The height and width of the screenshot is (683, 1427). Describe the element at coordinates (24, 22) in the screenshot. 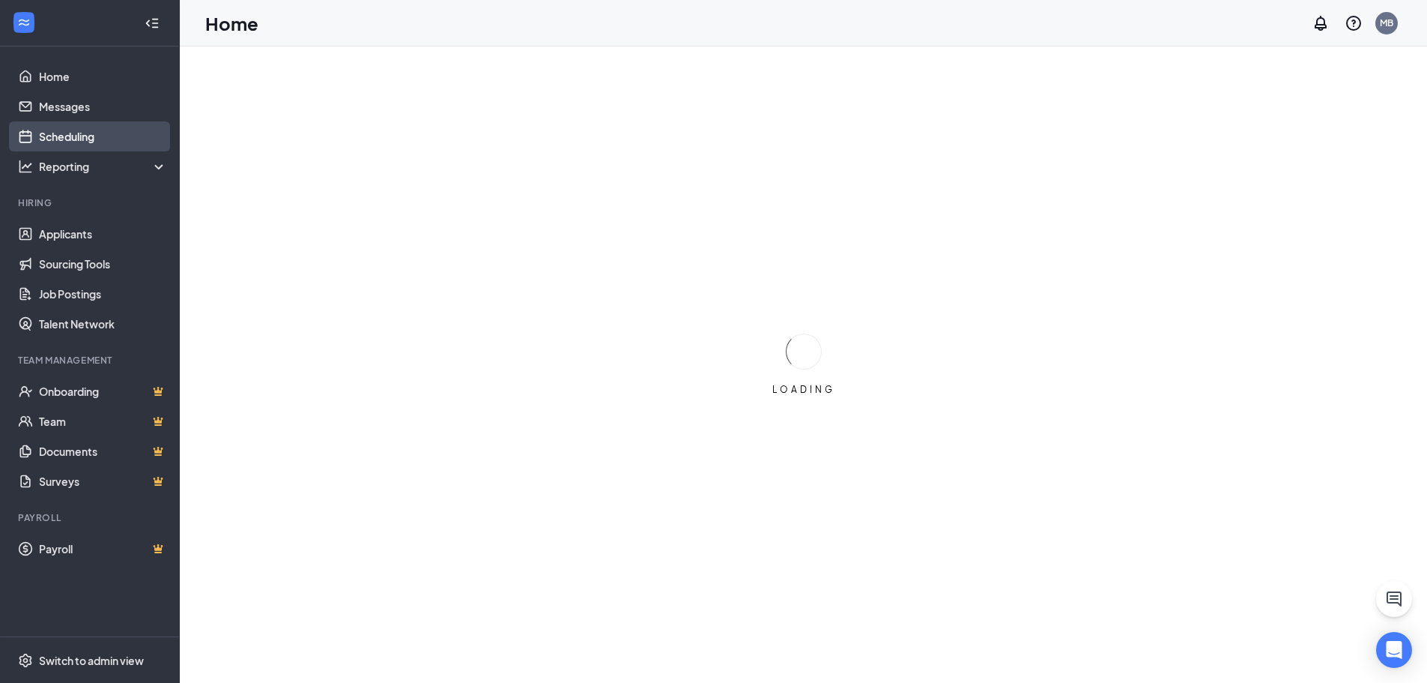

I see `svg: WorkstreamLogo` at that location.